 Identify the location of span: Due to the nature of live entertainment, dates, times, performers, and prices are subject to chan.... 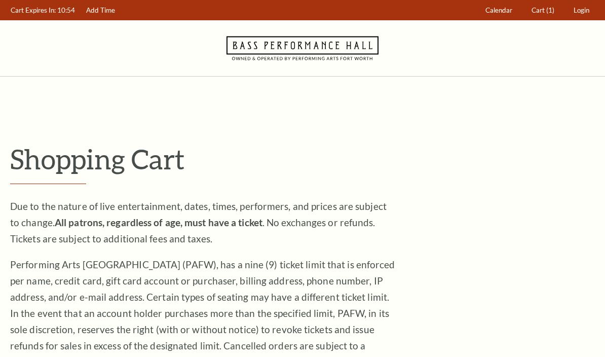
(198, 222).